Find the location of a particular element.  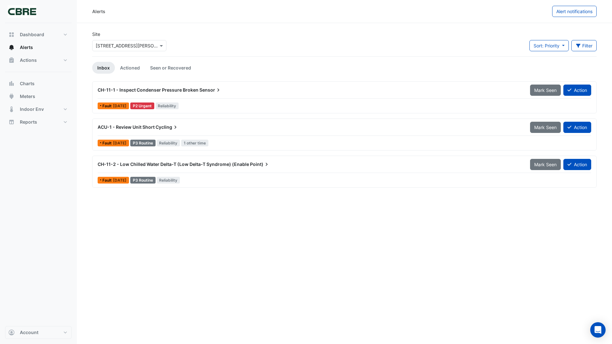

a: Actioned is located at coordinates (130, 68).